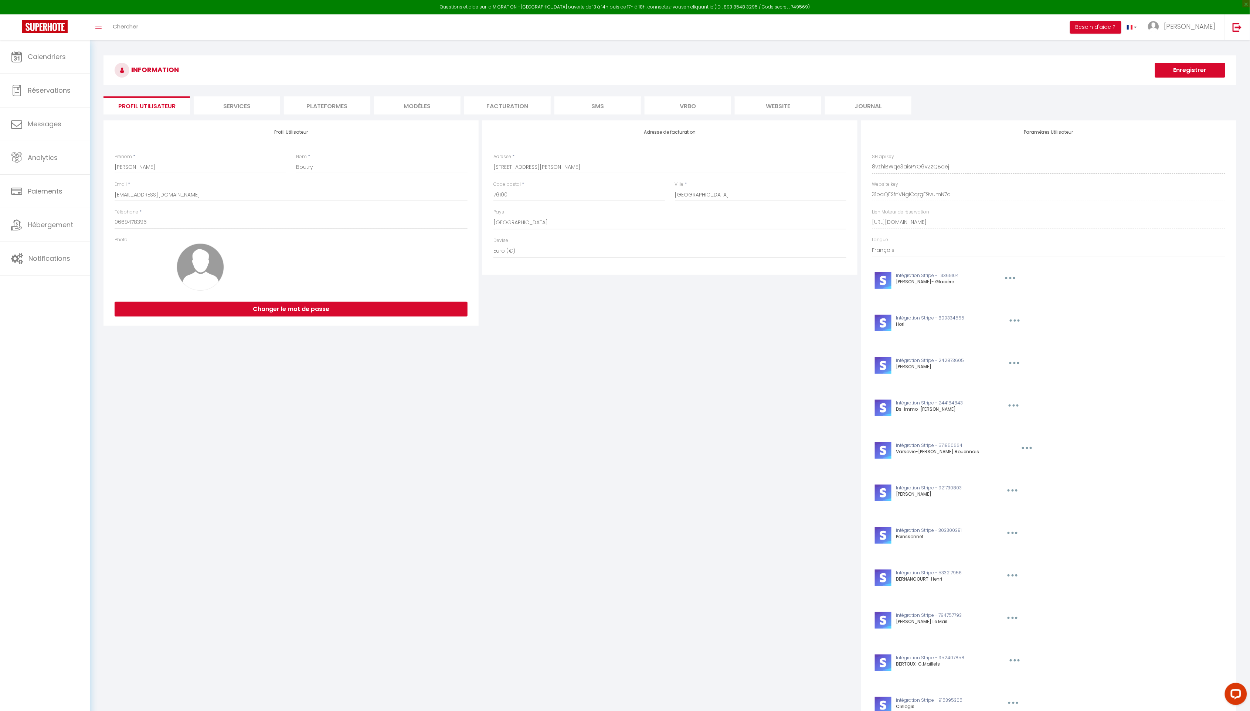  What do you see at coordinates (951, 446) in the screenshot?
I see `p: Intégration Stripe - 571850664` at bounding box center [951, 446].